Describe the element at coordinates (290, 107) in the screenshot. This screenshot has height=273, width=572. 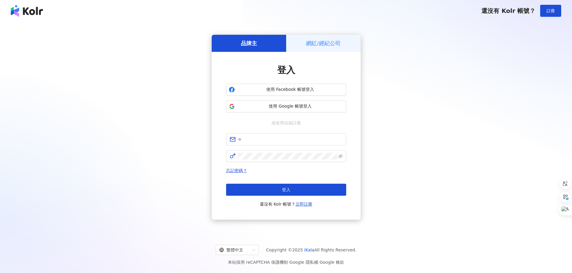
I see `span: 使用 Google 帳號登入` at that location.